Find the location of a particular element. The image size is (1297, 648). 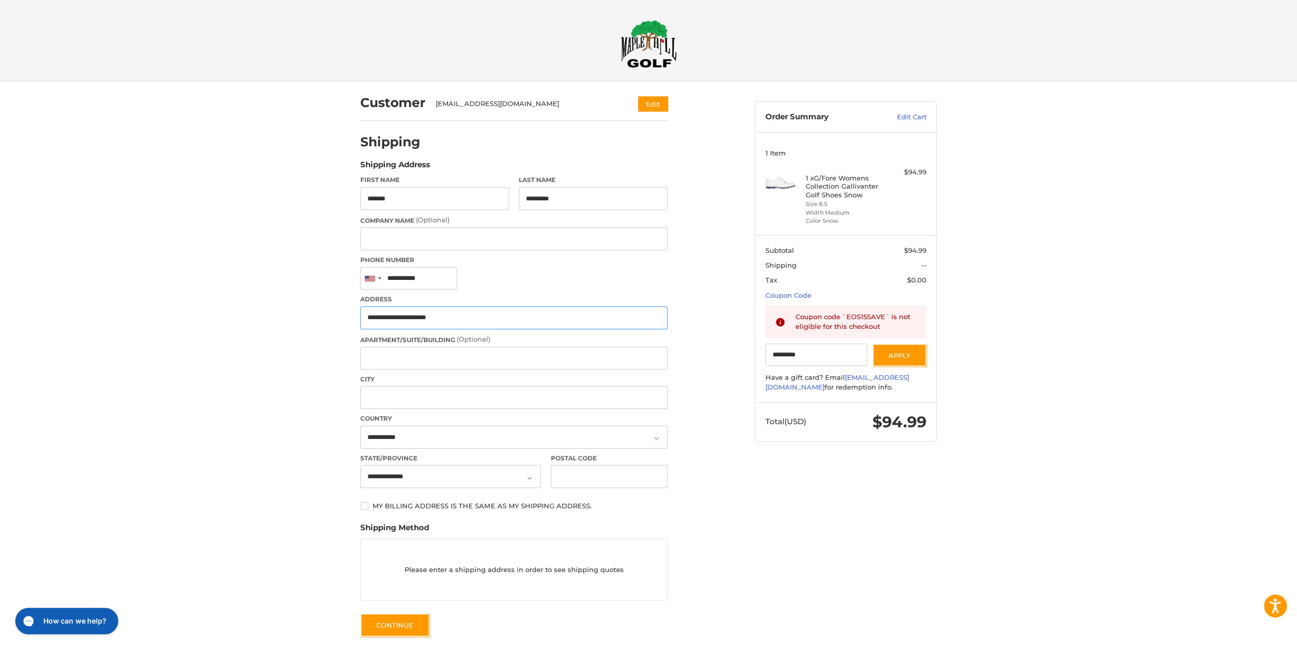

span: Subtotal is located at coordinates (780, 250).